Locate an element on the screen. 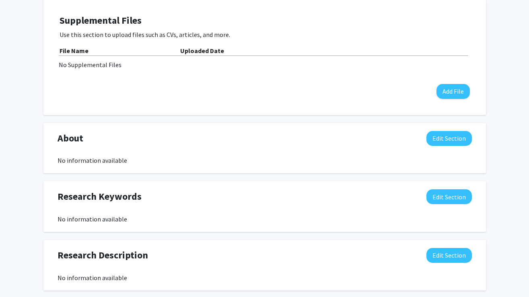 The width and height of the screenshot is (529, 297). button: Edit Research Description is located at coordinates (449, 256).